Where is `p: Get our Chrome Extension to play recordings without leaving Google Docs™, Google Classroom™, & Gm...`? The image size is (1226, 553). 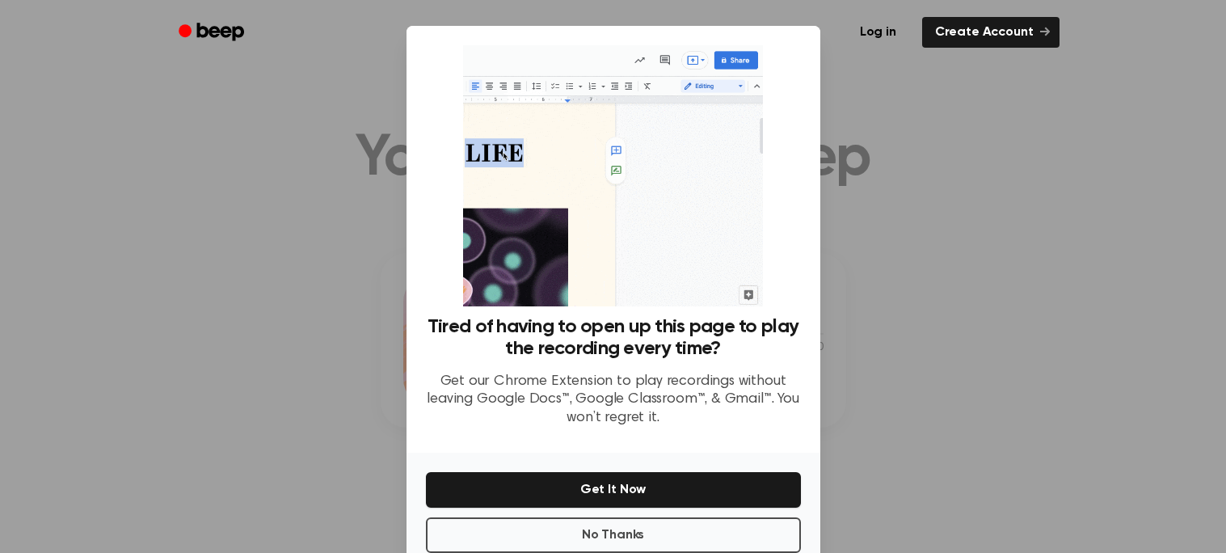
p: Get our Chrome Extension to play recordings without leaving Google Docs™, Google Classroom™, & Gm... is located at coordinates (614, 400).